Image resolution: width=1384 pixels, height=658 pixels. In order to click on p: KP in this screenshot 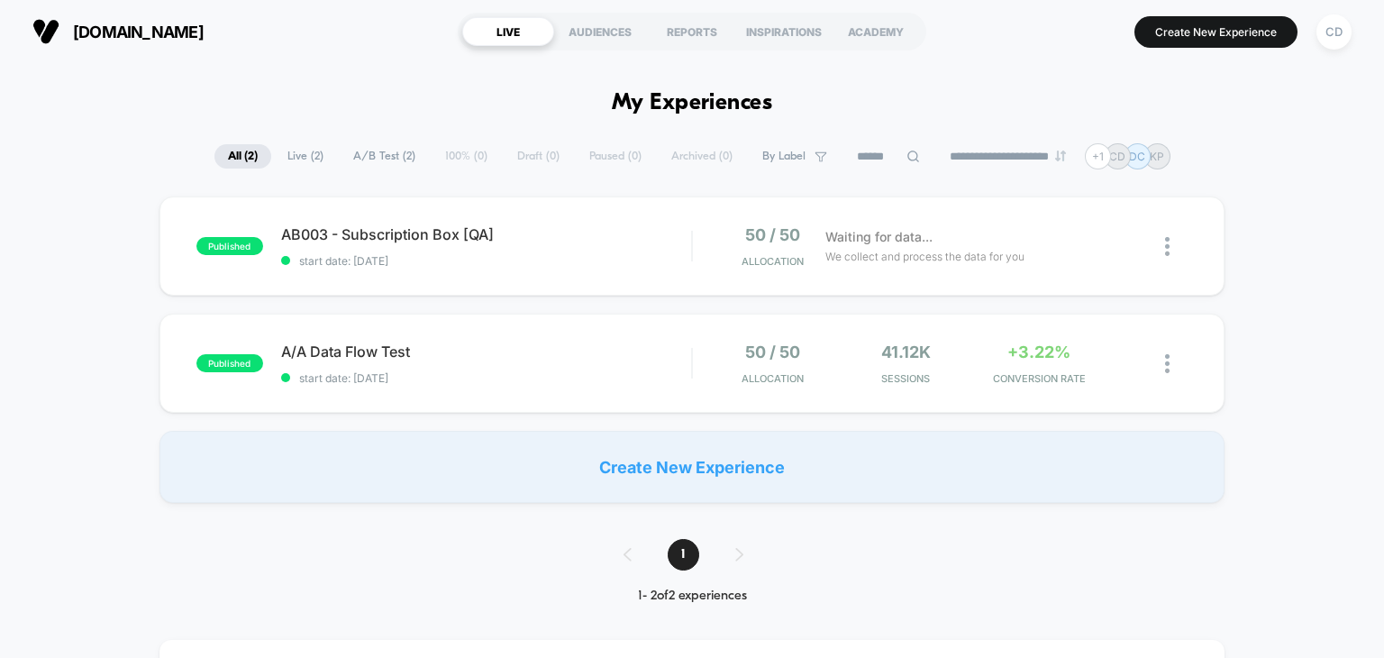, I will do `click(1157, 156)`.